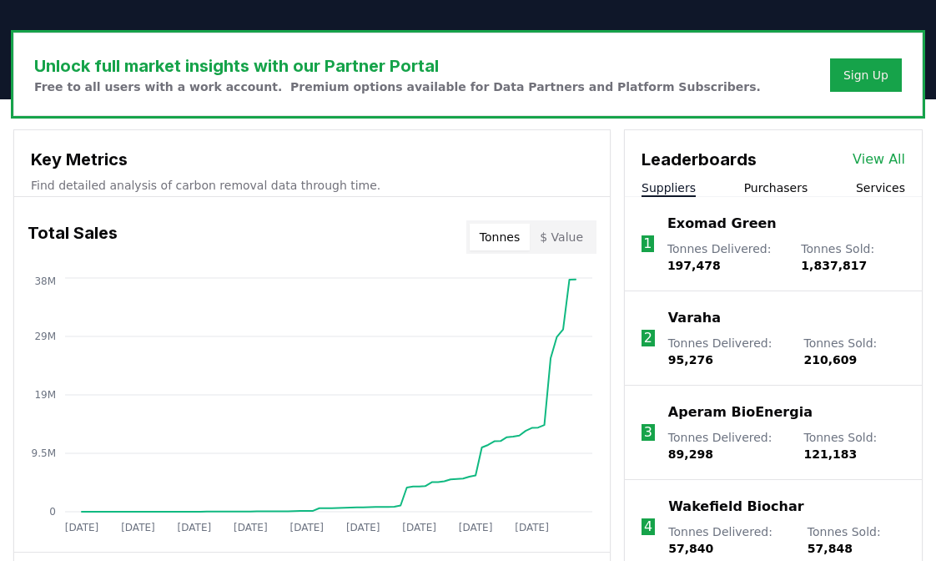  I want to click on button: Tonnes, so click(500, 237).